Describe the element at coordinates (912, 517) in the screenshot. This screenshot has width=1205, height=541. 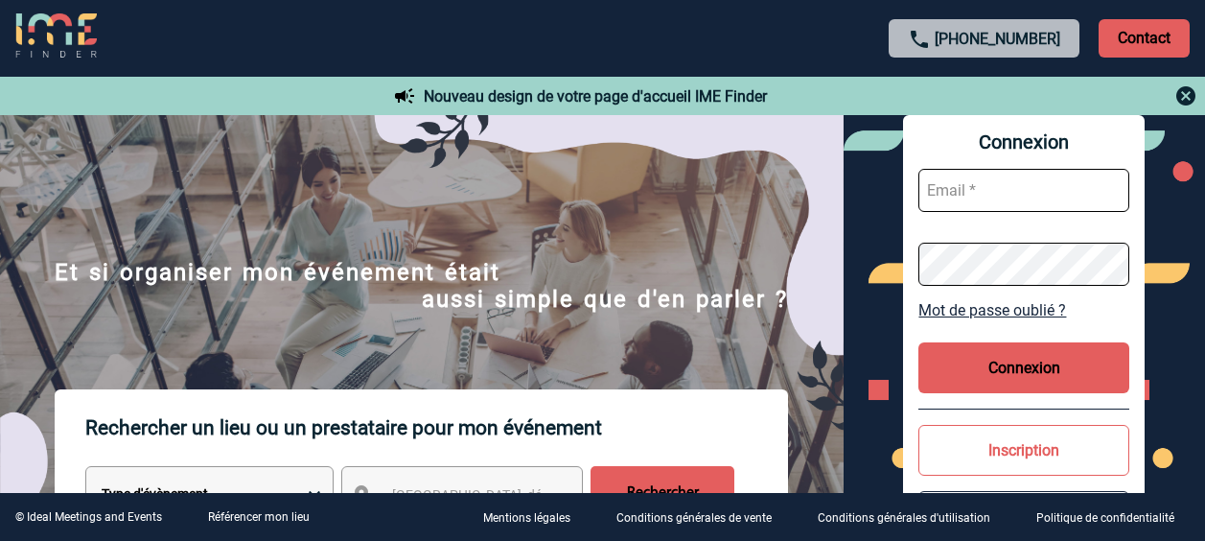
I see `a: Conditions générales d'utilisation` at that location.